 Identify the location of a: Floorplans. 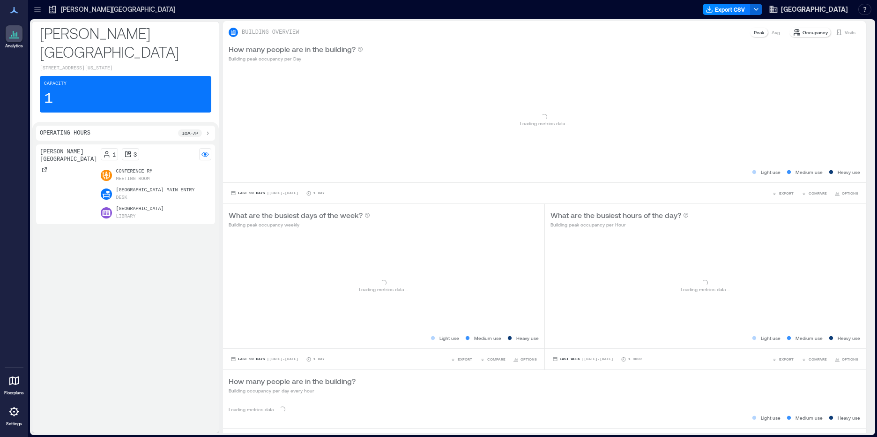
(14, 384).